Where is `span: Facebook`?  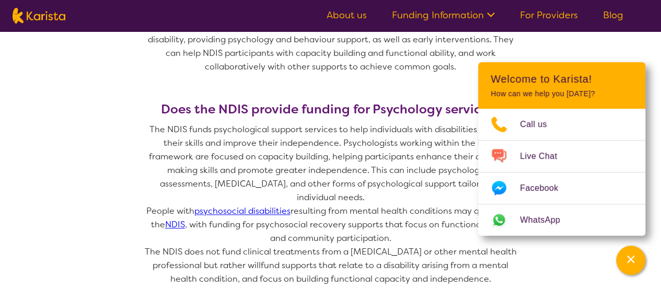
span: Facebook is located at coordinates (545, 188).